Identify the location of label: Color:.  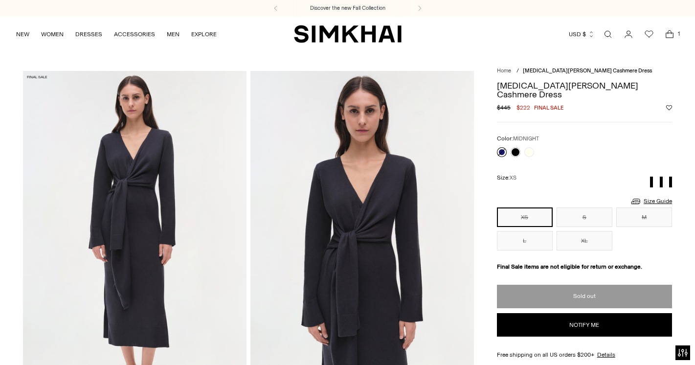
(518, 138).